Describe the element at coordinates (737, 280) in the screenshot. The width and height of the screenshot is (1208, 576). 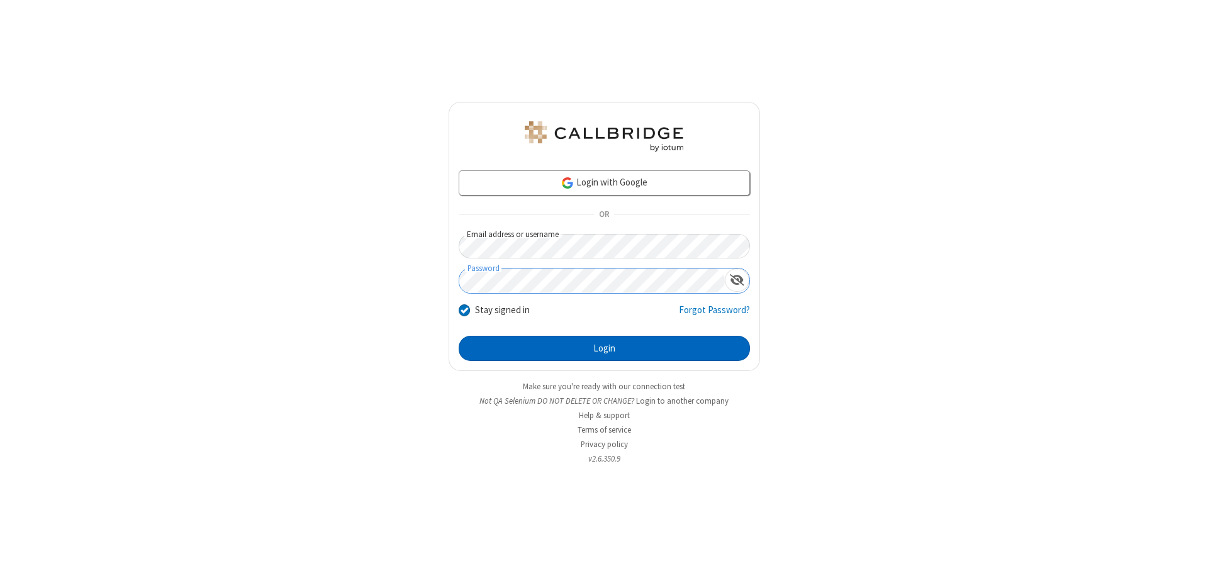
I see `div: Show password` at that location.